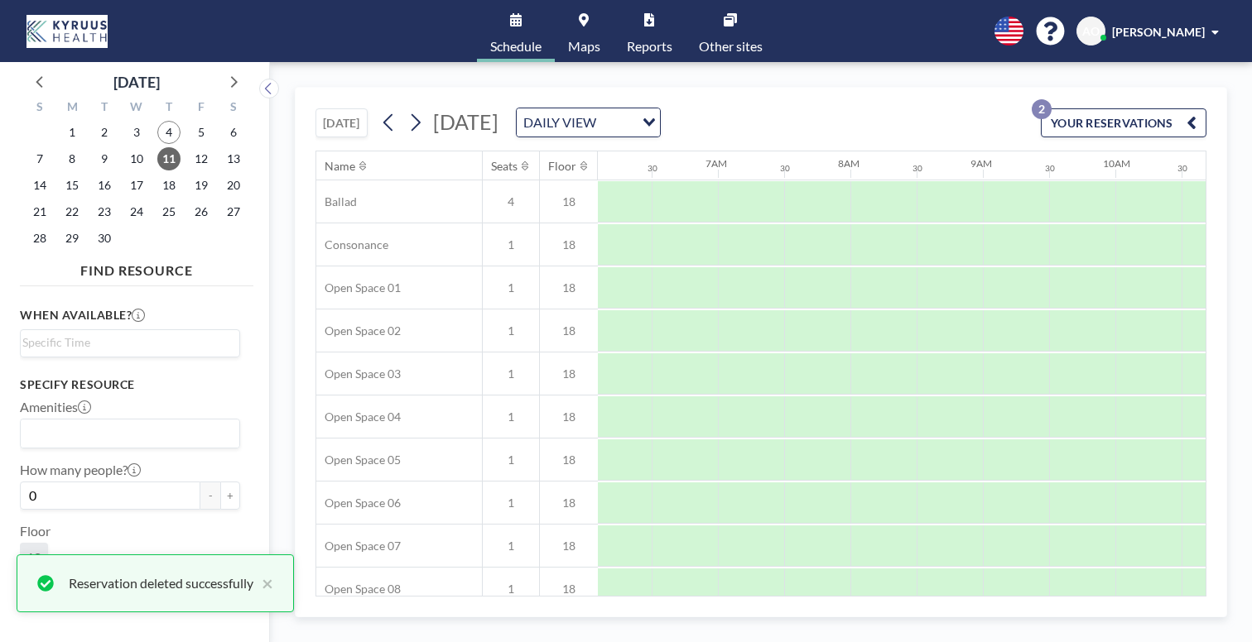 This screenshot has width=1252, height=642. What do you see at coordinates (137, 159) in the screenshot?
I see `span: Wednesday, September 10, 2025` at bounding box center [137, 159].